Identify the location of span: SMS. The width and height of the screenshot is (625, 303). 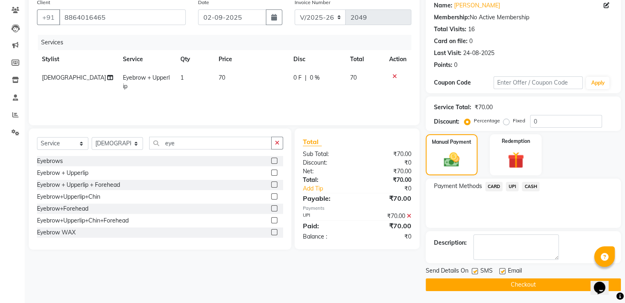
(487, 272).